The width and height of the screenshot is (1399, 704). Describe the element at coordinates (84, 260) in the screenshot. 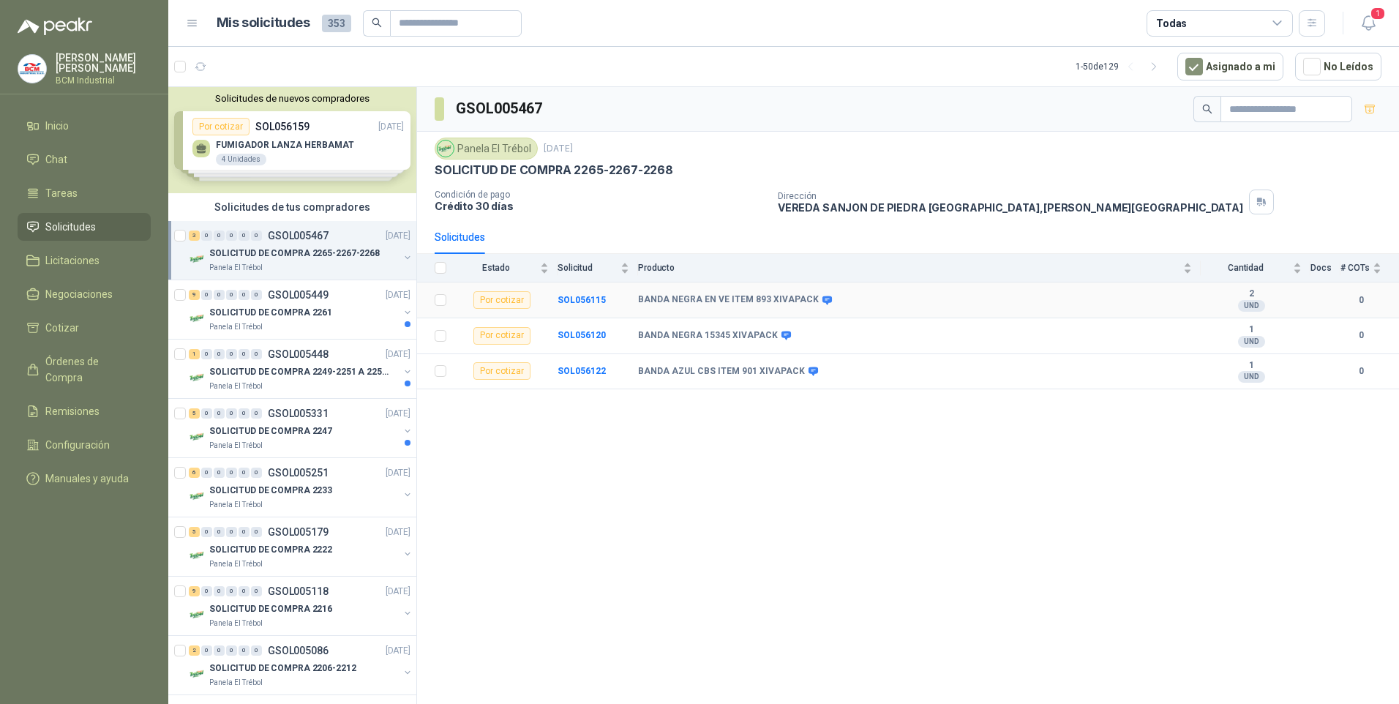

I see `a: Licitaciones` at that location.